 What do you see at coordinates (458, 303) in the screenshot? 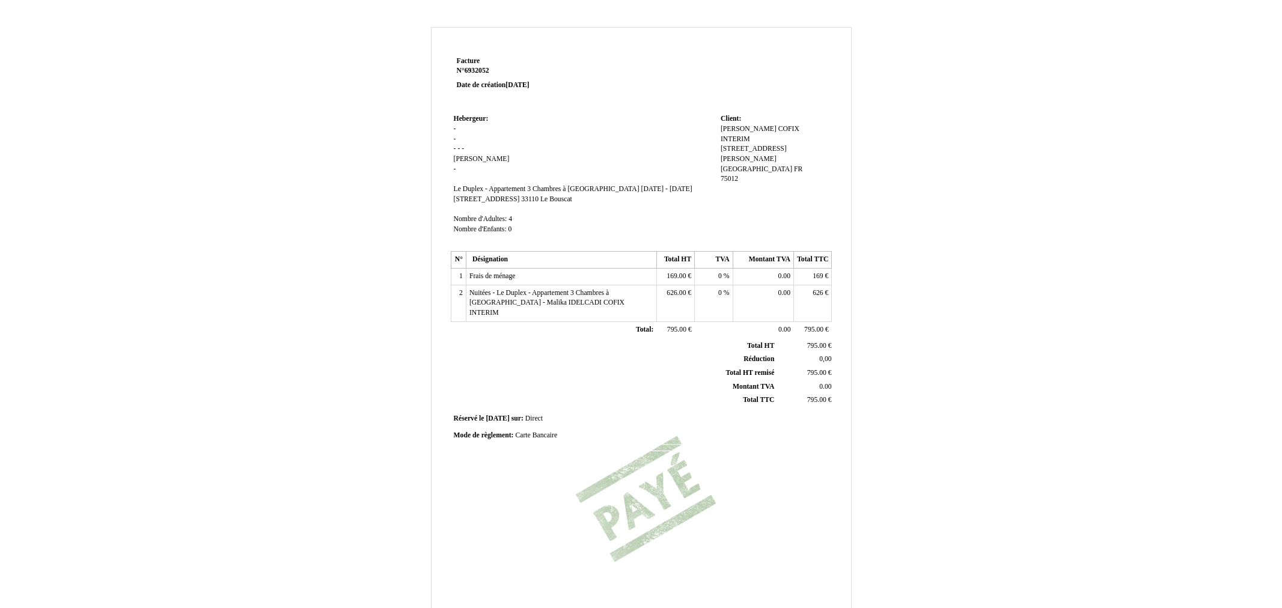
I see `td: 2` at bounding box center [458, 303].